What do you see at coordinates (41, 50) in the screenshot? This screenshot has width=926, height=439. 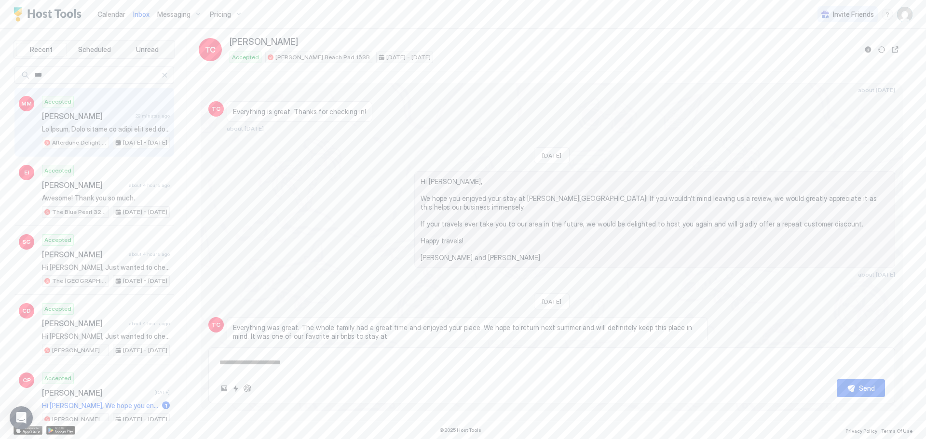 I see `button: Recent` at bounding box center [41, 50].